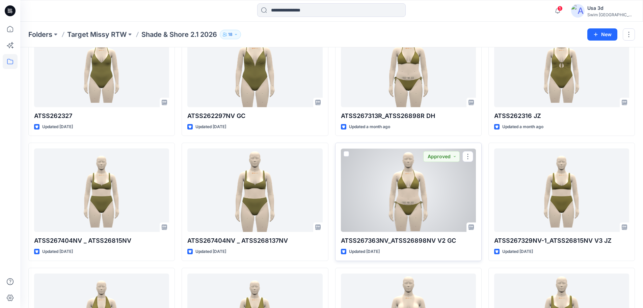 This screenshot has height=308, width=643. Describe the element at coordinates (179, 34) in the screenshot. I see `p: Shade & Shore 2.1 2026` at that location.